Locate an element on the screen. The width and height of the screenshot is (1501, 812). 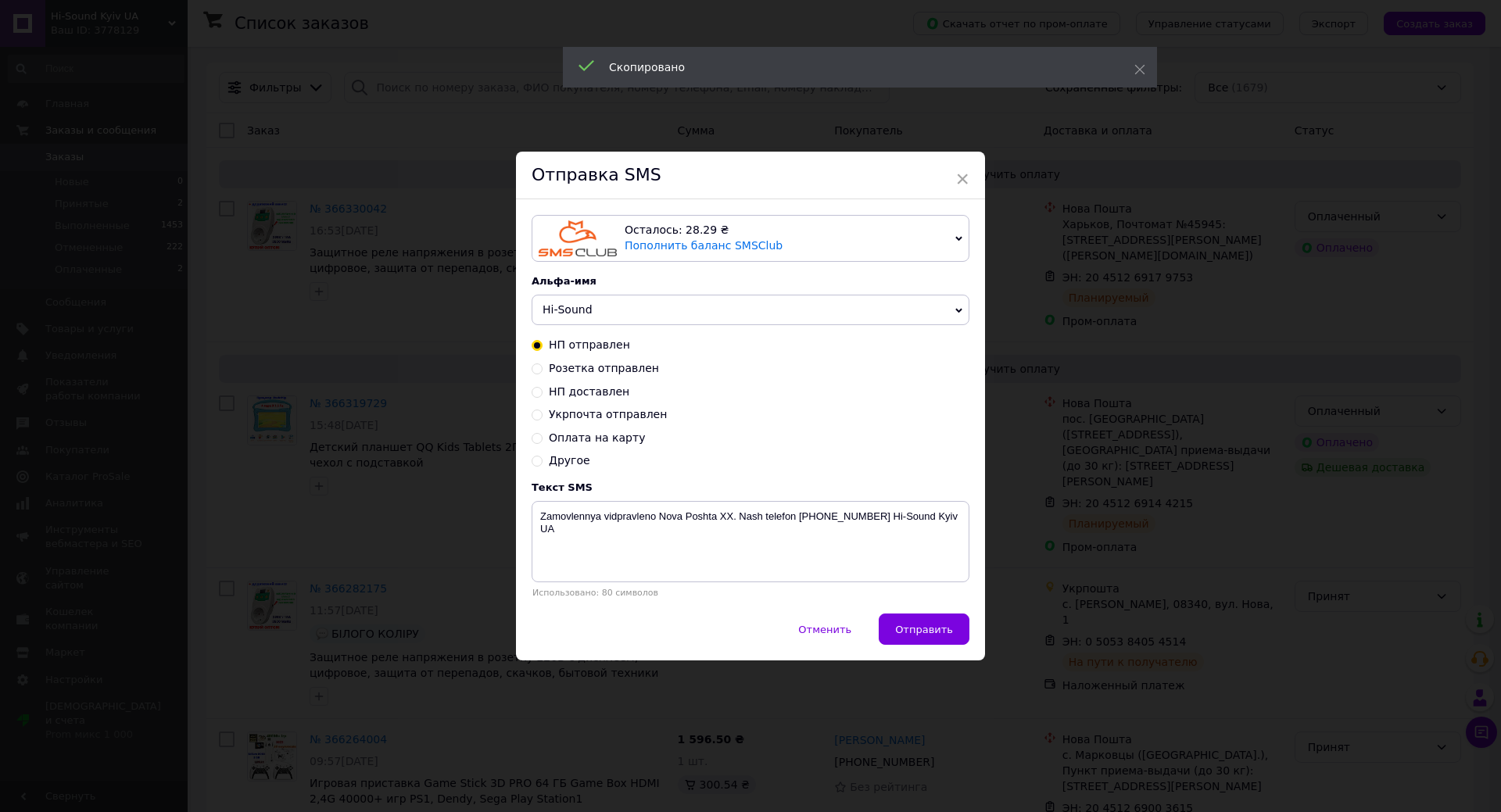
div: Текст SMS is located at coordinates (750, 487).